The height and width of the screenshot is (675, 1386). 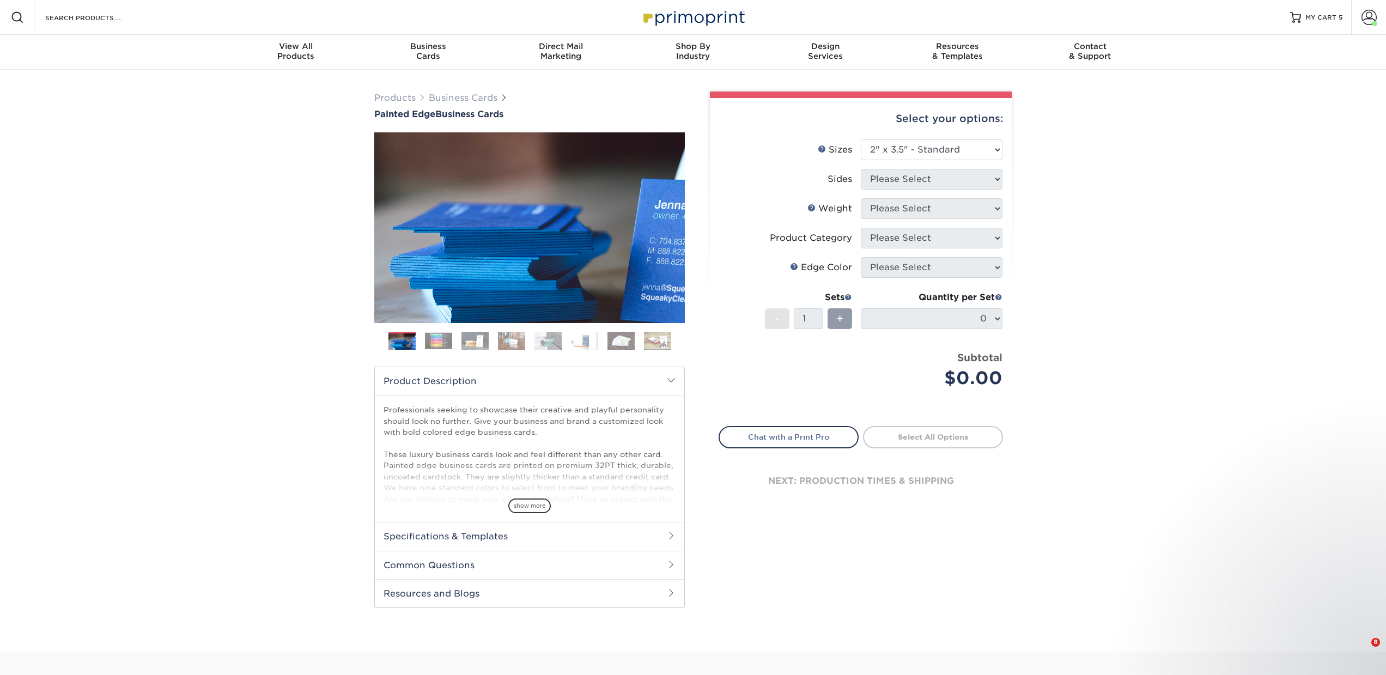 What do you see at coordinates (825, 52) in the screenshot?
I see `a: DesignServices` at bounding box center [825, 52].